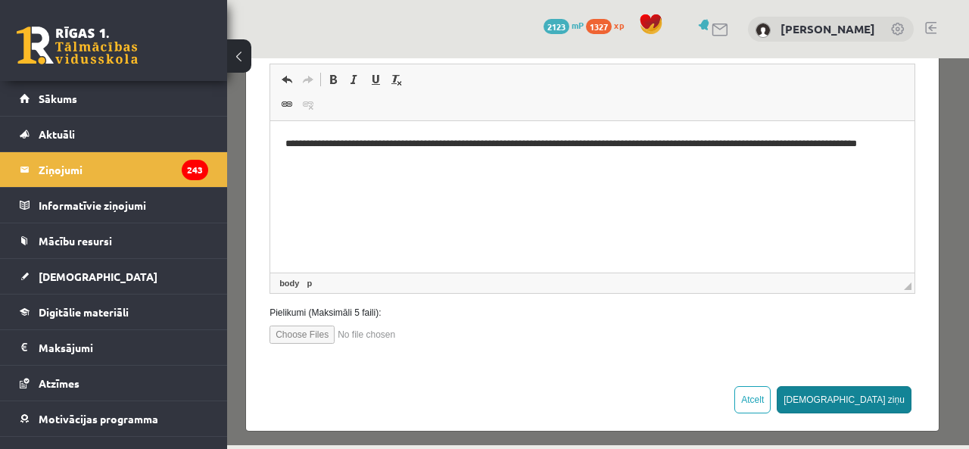  I want to click on a: Элемент body, so click(62, 225).